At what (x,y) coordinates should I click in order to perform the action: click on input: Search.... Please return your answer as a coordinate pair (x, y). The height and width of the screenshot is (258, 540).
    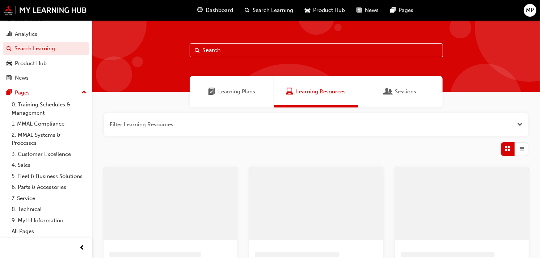
    Looking at the image, I should click on (316, 50).